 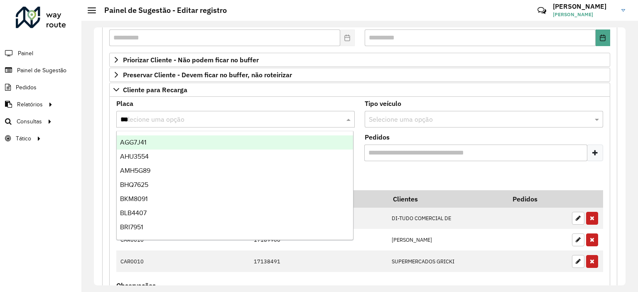 What do you see at coordinates (134, 156) in the screenshot?
I see `span: AHU3554` at bounding box center [134, 156].